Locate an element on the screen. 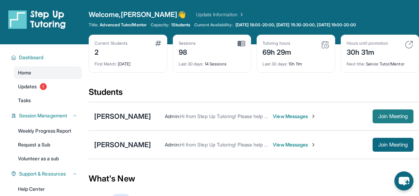 This screenshot has height=196, width=419. a: Volunteer as a sub is located at coordinates (48, 159).